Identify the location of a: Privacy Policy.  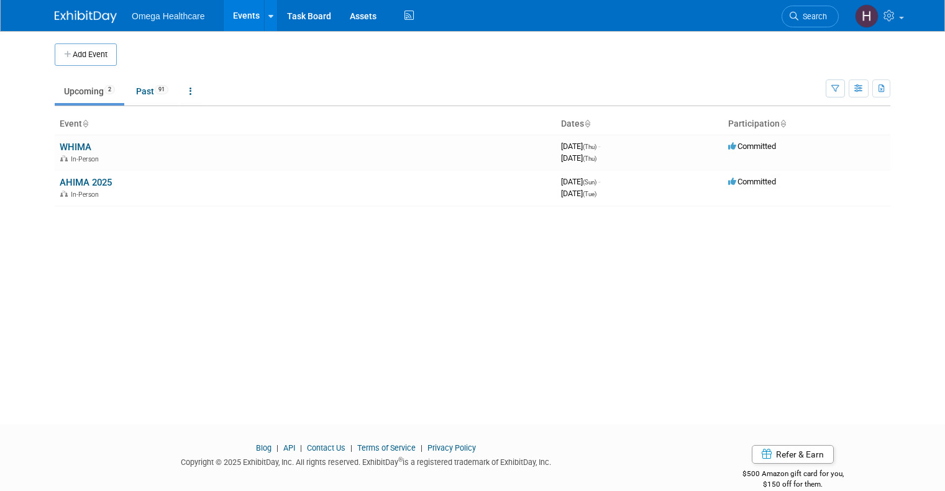
(452, 448).